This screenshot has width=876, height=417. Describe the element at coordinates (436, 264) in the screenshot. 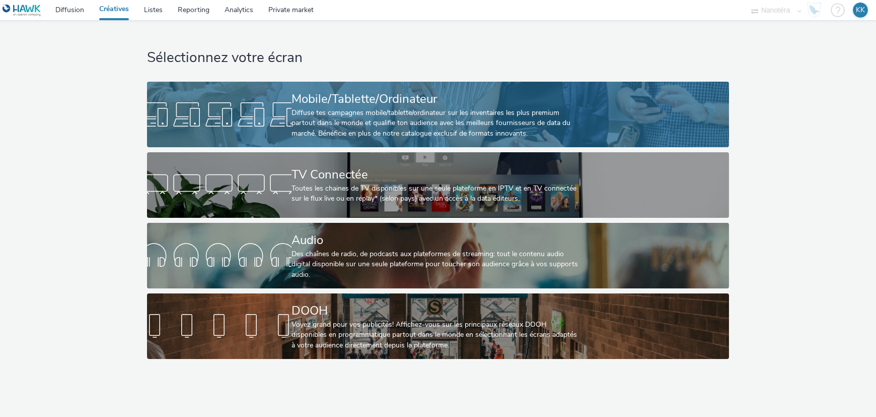

I see `div: Des chaînes de radio, de podcasts aux plateformes de streaming: tout le contenu audio digital dis...` at that location.